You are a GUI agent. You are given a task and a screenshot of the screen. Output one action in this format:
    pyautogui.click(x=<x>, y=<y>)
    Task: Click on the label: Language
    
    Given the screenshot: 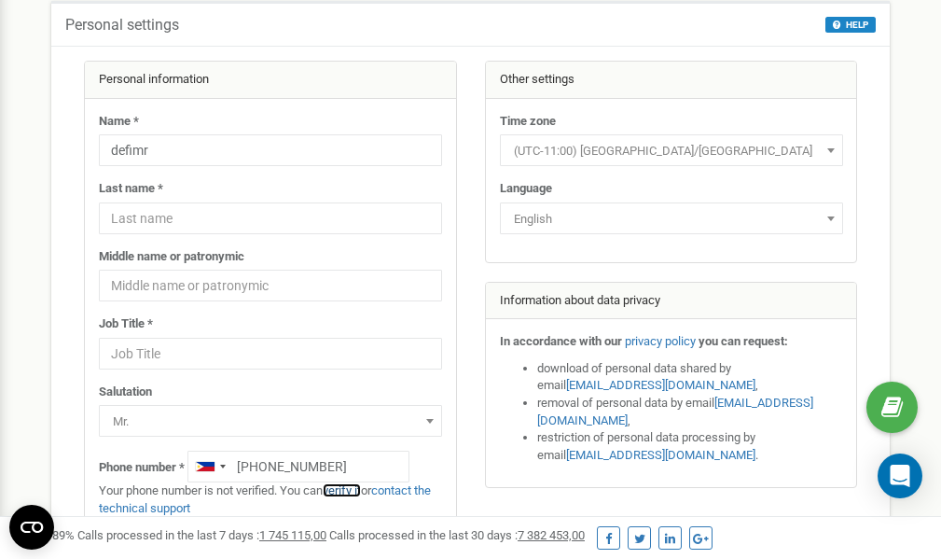 What is the action you would take?
    pyautogui.click(x=526, y=188)
    